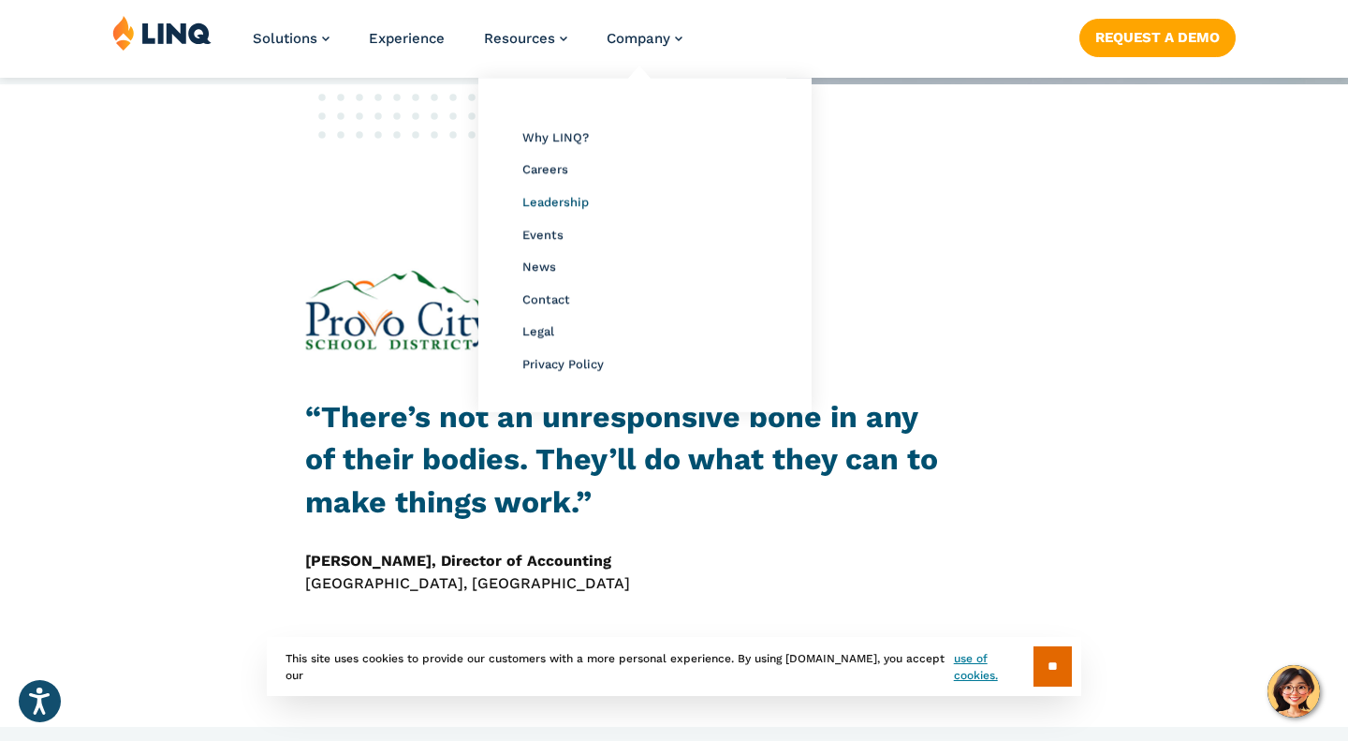 The height and width of the screenshot is (741, 1348). What do you see at coordinates (626, 460) in the screenshot?
I see `h3: “There’s not an unresponsive bone in any of their bodies. They’ll do what they can to make things...` at bounding box center [626, 460].